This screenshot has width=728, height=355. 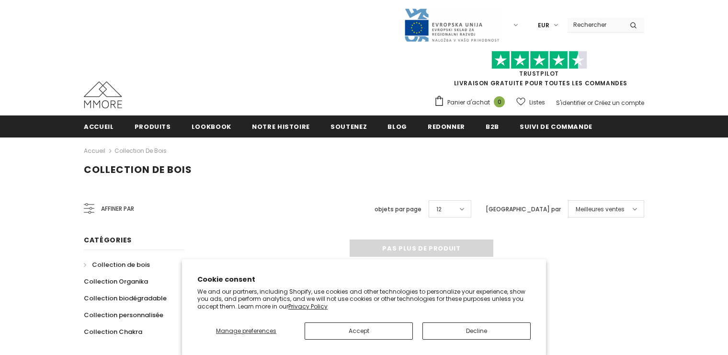 I want to click on a: Collection biodégradable, so click(x=125, y=298).